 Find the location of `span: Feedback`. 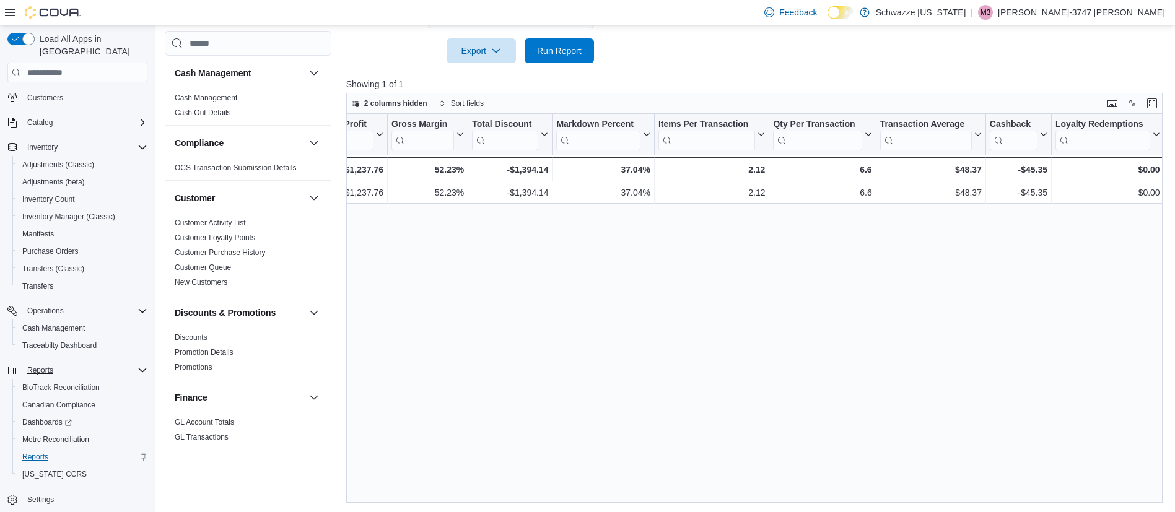

span: Feedback is located at coordinates (798, 12).